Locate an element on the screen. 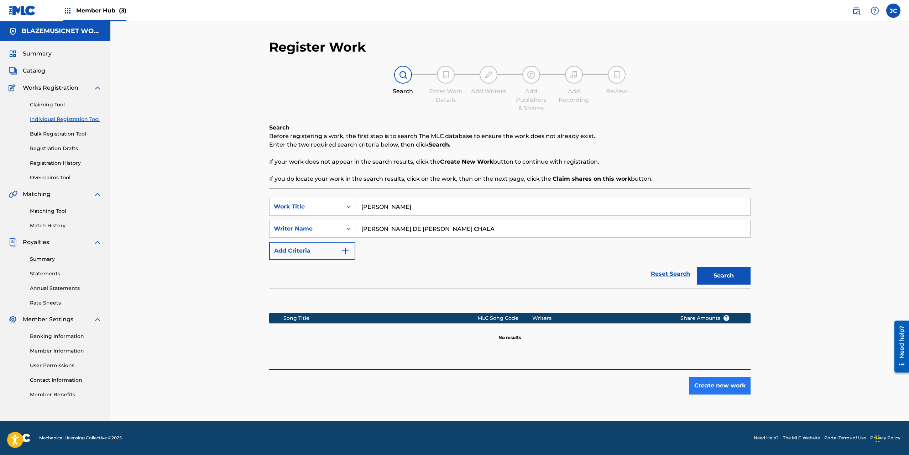 The image size is (909, 455). span: Share Amounts is located at coordinates (705, 318).